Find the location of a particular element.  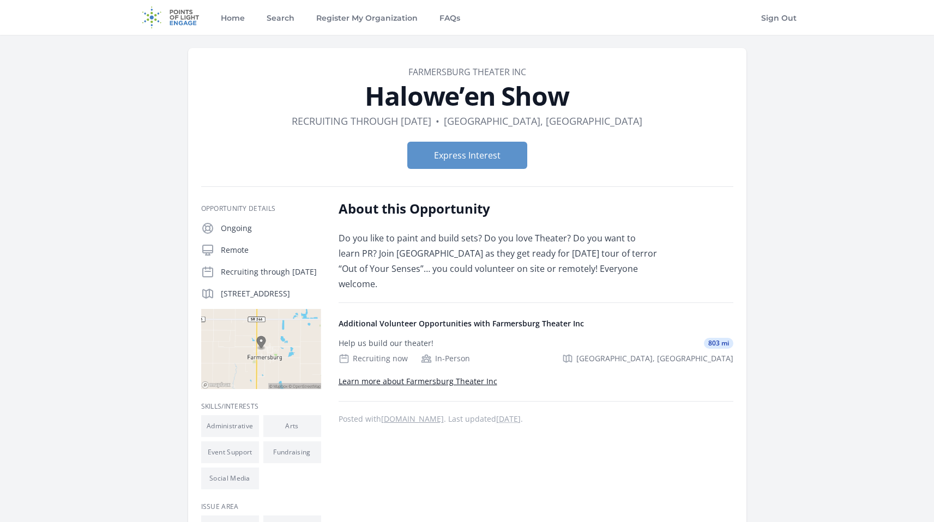

h3: Skills/Interests is located at coordinates (261, 407).